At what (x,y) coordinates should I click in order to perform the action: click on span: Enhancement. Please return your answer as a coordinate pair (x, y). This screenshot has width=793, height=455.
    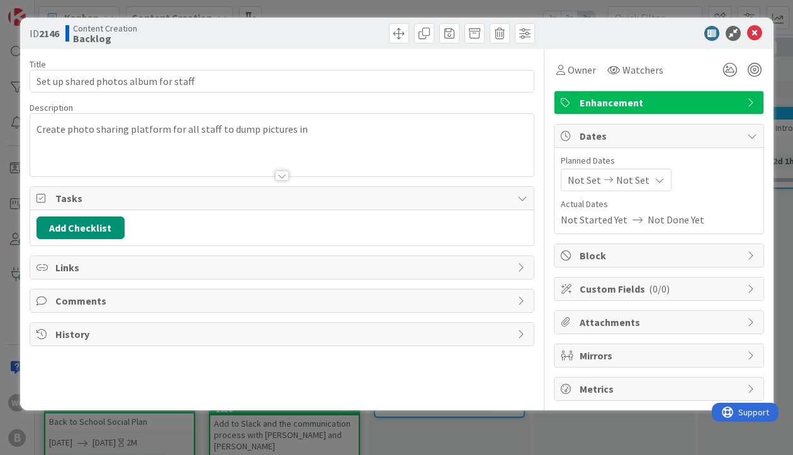
    Looking at the image, I should click on (660, 103).